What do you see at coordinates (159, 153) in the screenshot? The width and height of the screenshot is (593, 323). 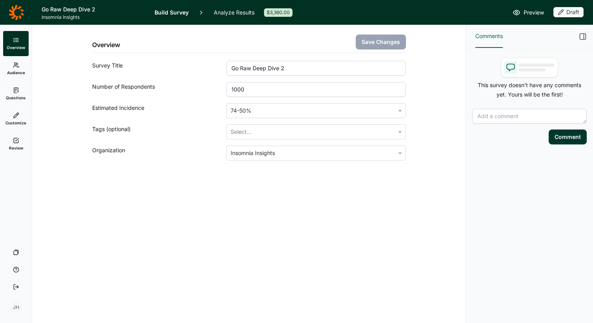 I see `div: Organization` at bounding box center [159, 153].